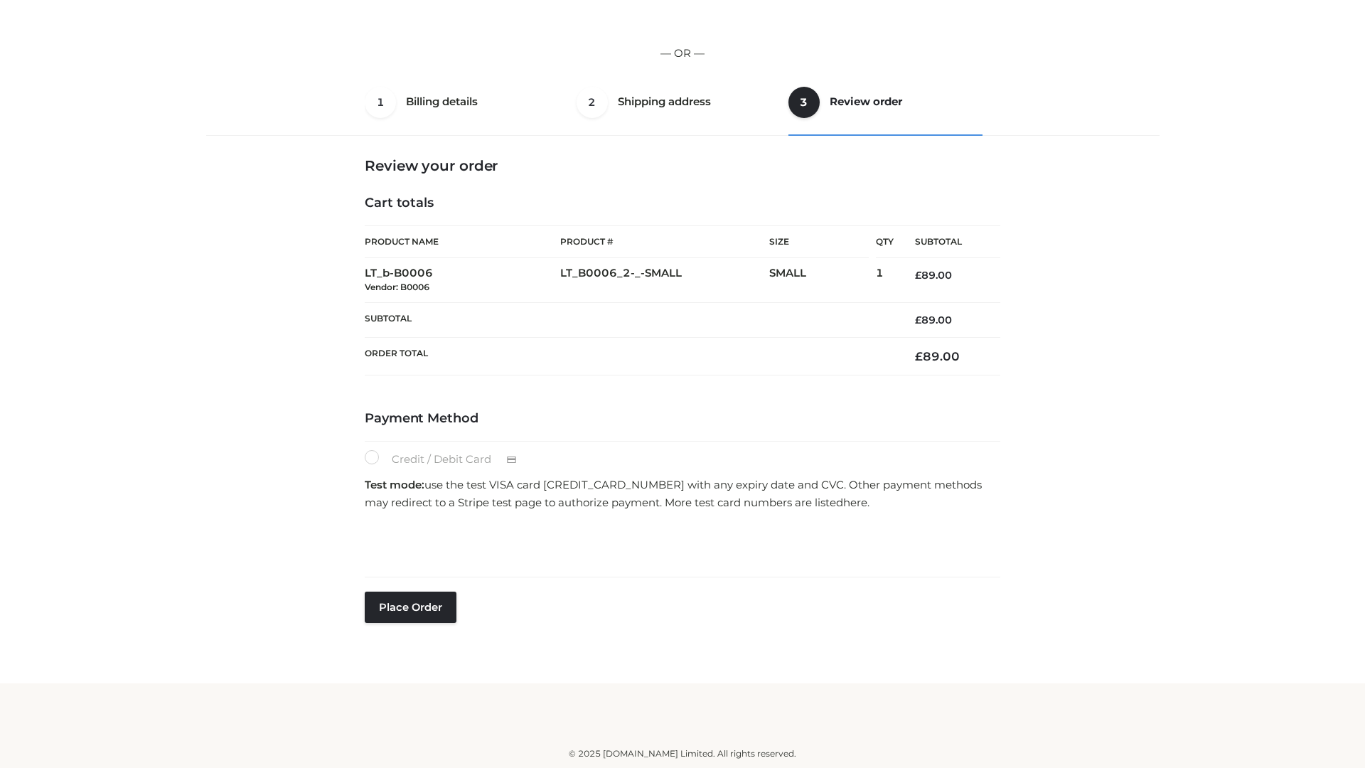  What do you see at coordinates (410, 607) in the screenshot?
I see `button: Place order` at bounding box center [410, 607].